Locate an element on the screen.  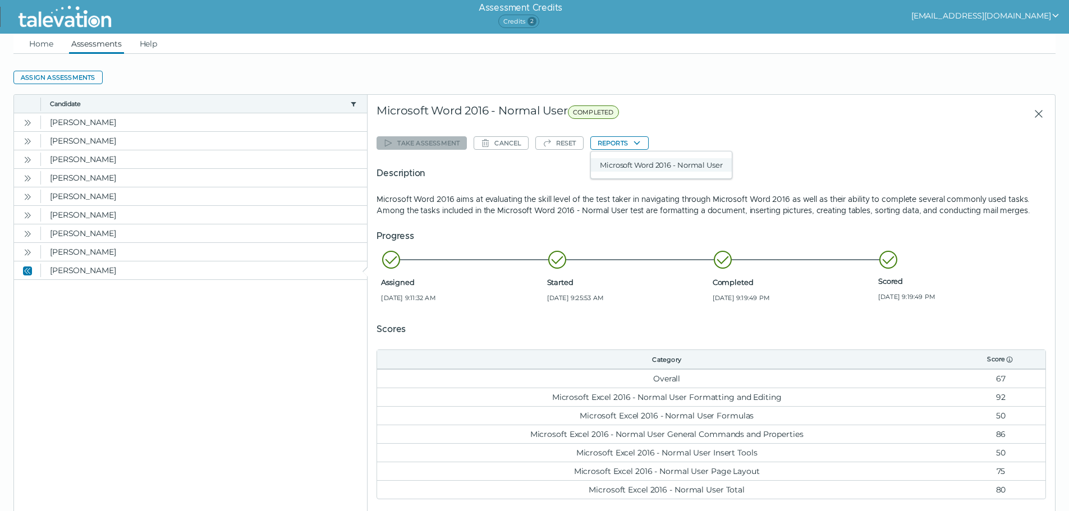
img: Talevation_Logo_Transparent_white.png is located at coordinates (65, 17).